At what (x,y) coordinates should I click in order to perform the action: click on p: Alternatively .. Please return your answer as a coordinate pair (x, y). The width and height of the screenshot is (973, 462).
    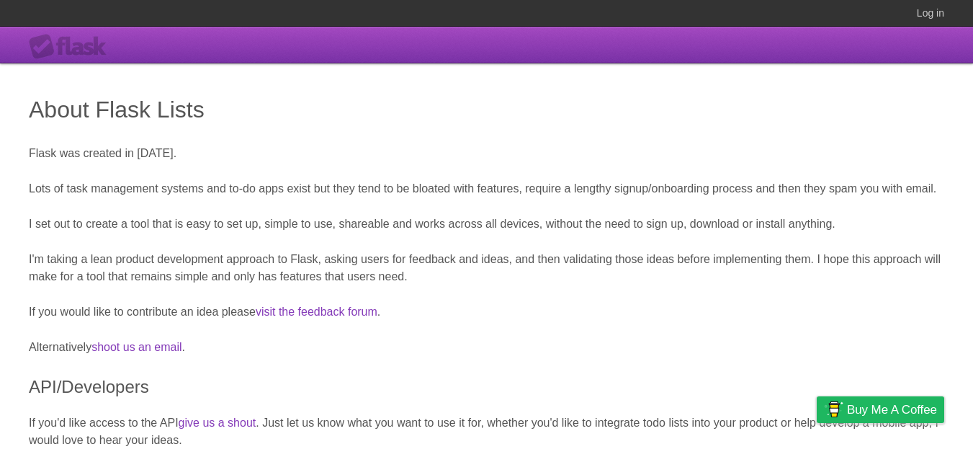
    Looking at the image, I should click on (486, 347).